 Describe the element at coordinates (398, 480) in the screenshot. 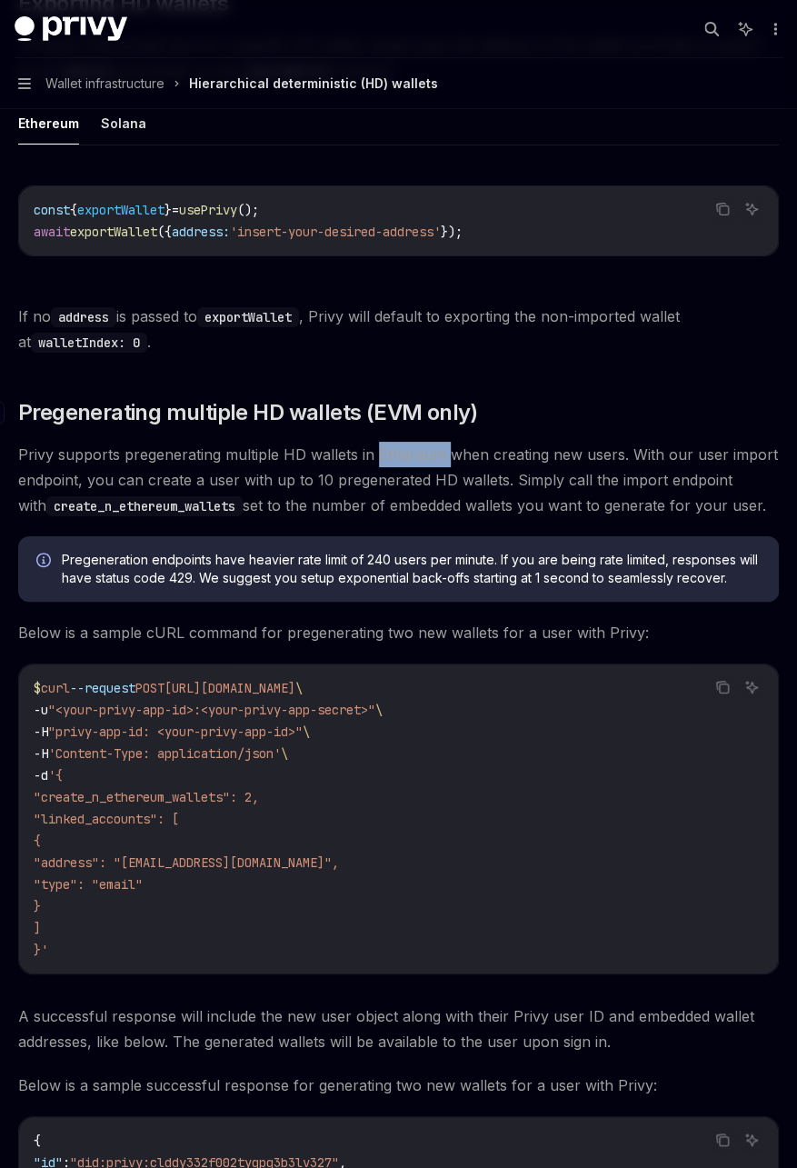

I see `span: Privy supports pregenerating multiple HD wallets in Ethereum when creating new users. With our us...` at that location.